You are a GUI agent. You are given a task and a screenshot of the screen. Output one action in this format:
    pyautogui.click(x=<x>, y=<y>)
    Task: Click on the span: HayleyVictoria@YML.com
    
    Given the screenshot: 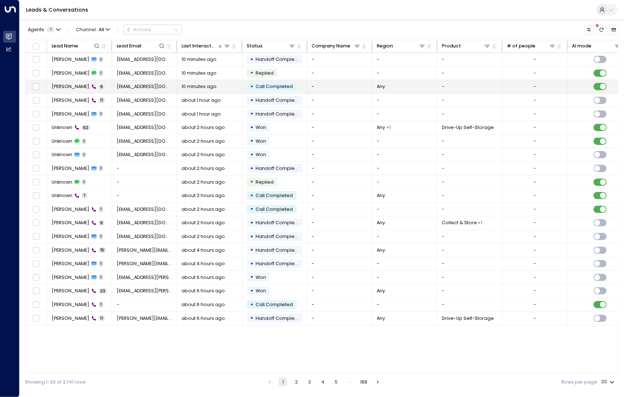 What is the action you would take?
    pyautogui.click(x=145, y=86)
    